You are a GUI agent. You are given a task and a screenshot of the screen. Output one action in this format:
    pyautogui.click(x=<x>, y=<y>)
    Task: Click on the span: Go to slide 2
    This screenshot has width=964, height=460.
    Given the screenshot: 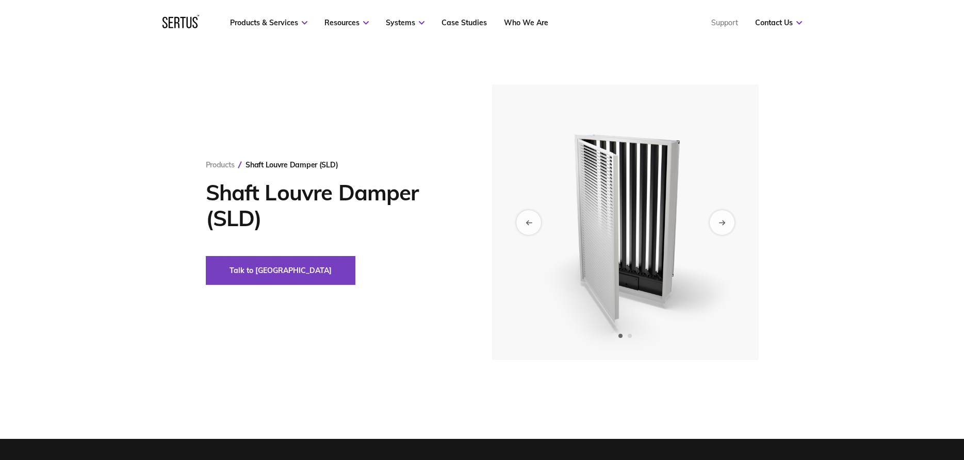 What is the action you would take?
    pyautogui.click(x=630, y=336)
    